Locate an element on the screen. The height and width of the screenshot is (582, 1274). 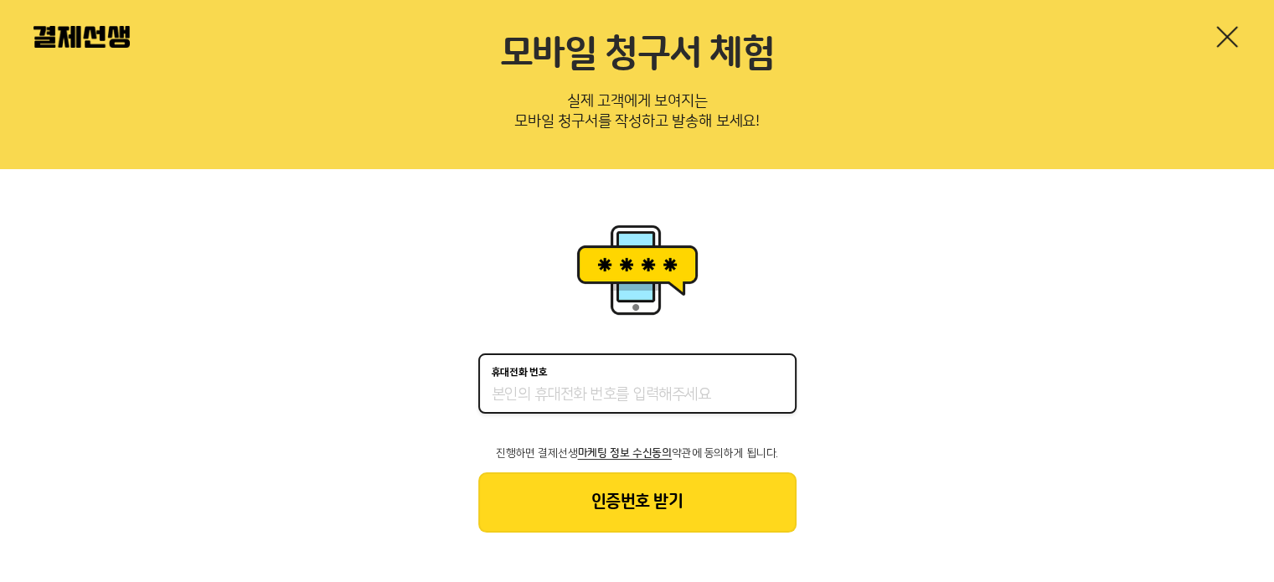
img: 결제선생 is located at coordinates (81, 37).